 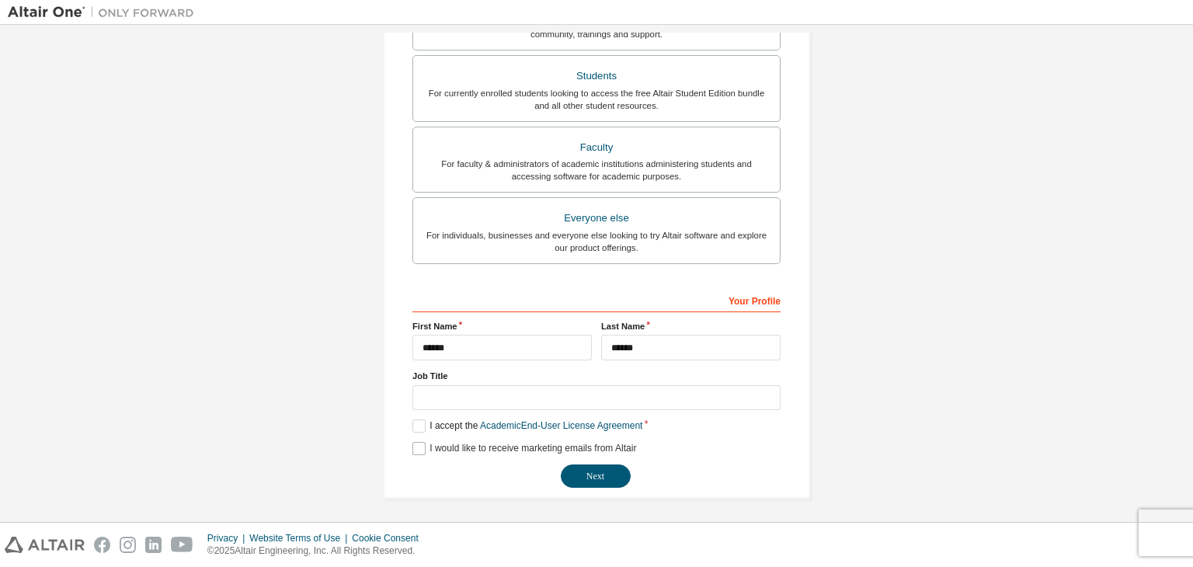 What do you see at coordinates (127, 544) in the screenshot?
I see `img: instagram.svg` at bounding box center [127, 544].